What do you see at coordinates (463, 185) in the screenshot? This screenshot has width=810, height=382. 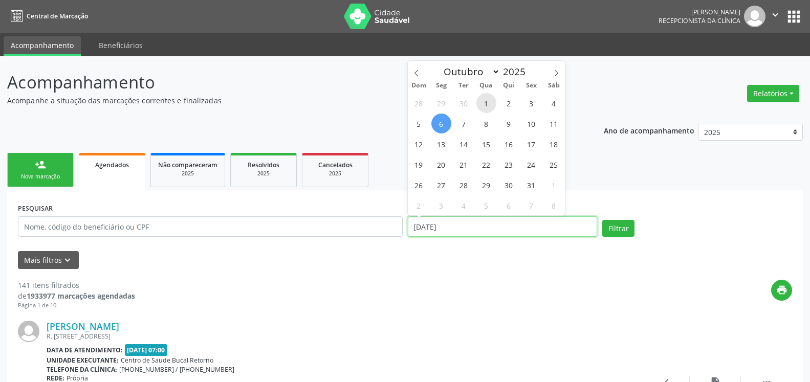 I see `span: Outubro 28, 2025` at bounding box center [463, 185].